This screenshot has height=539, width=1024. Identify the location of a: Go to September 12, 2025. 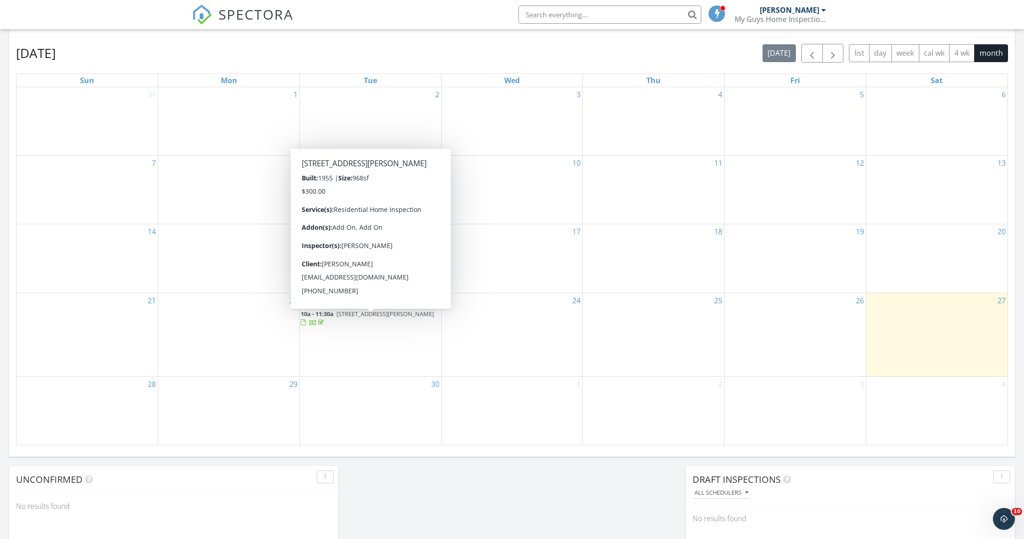
(860, 163).